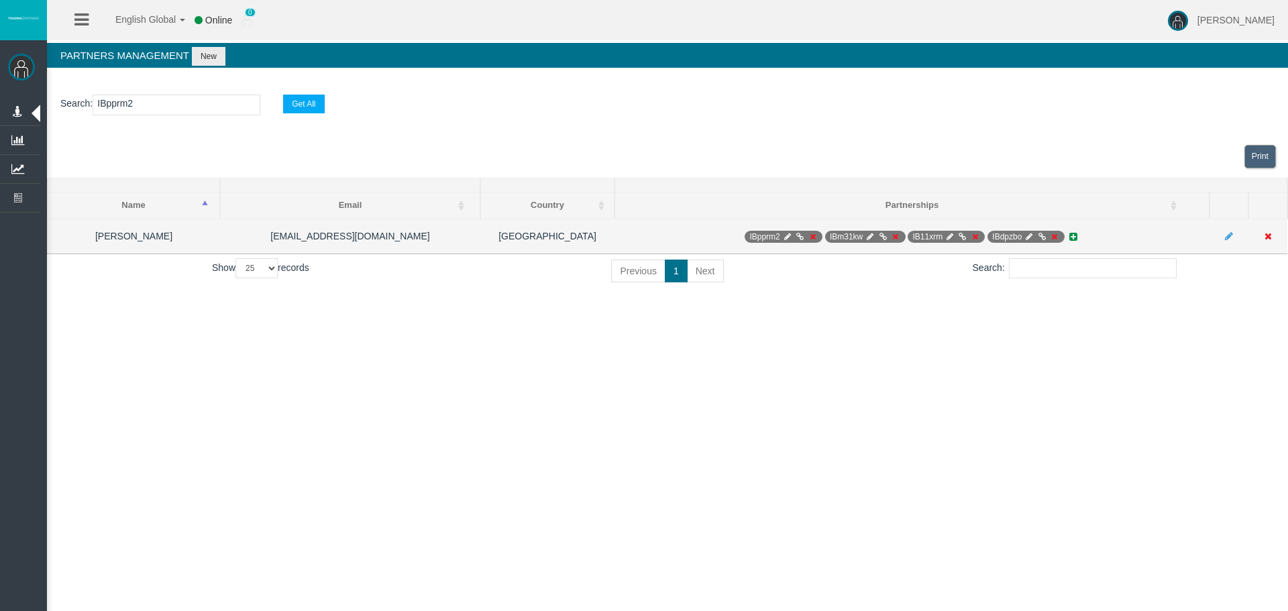 The width and height of the screenshot is (1288, 611). Describe the element at coordinates (75, 103) in the screenshot. I see `label: Search` at that location.